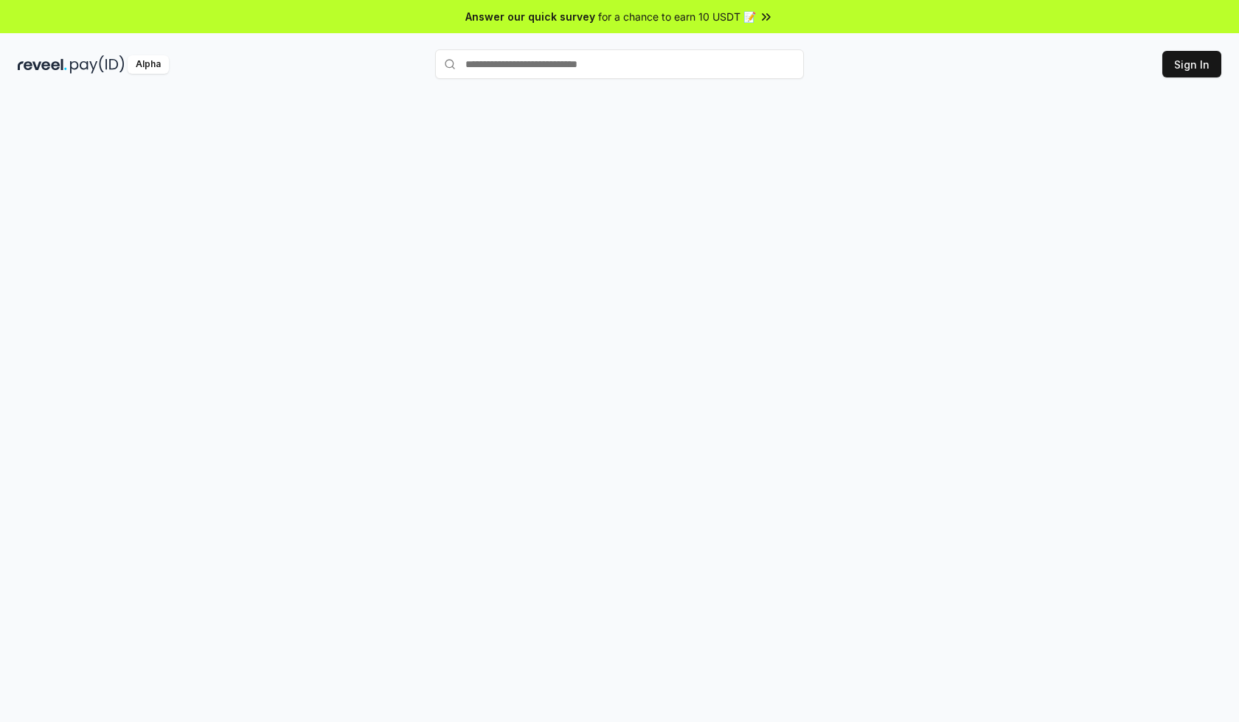  I want to click on img: pay_id, so click(97, 64).